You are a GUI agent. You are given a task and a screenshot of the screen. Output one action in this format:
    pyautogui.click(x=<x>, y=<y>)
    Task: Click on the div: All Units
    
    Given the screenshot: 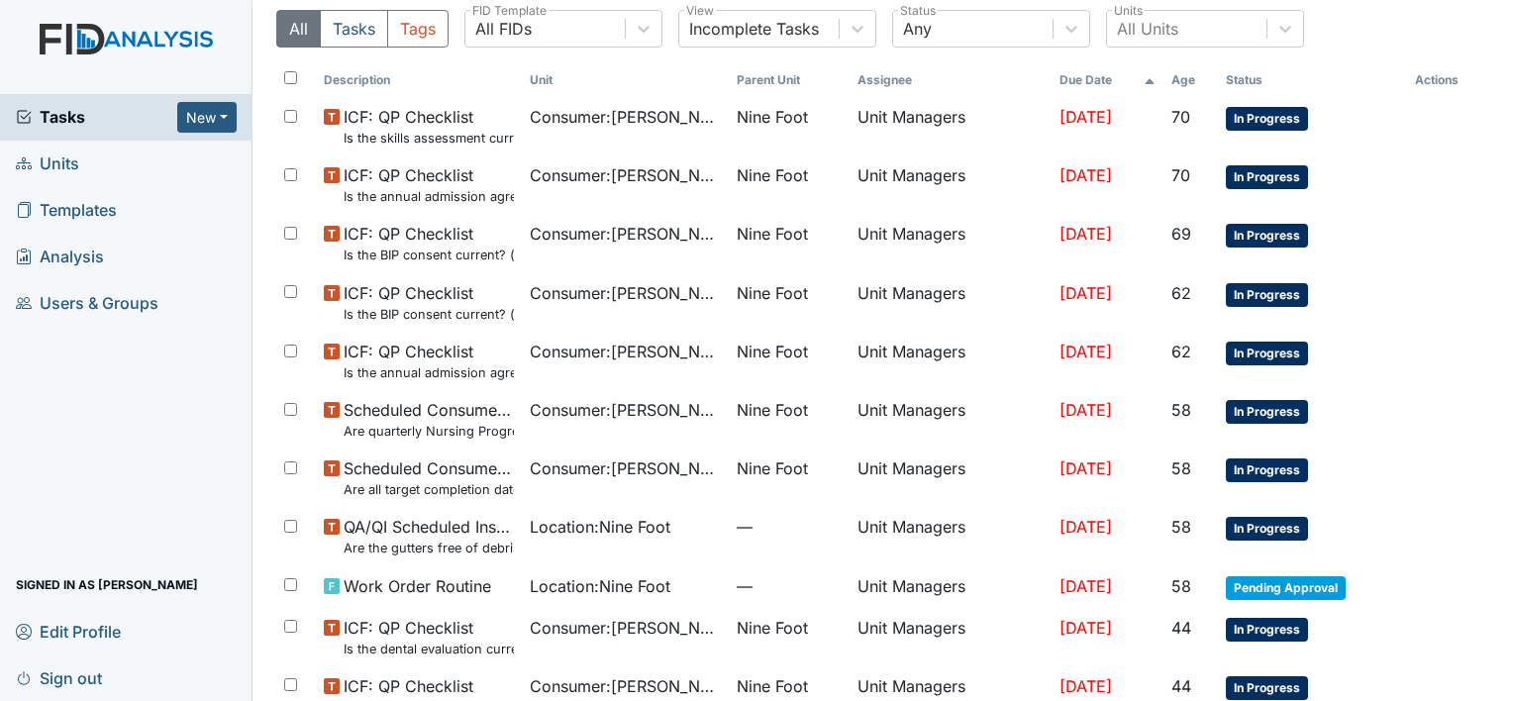 What is the action you would take?
    pyautogui.click(x=1147, y=29)
    